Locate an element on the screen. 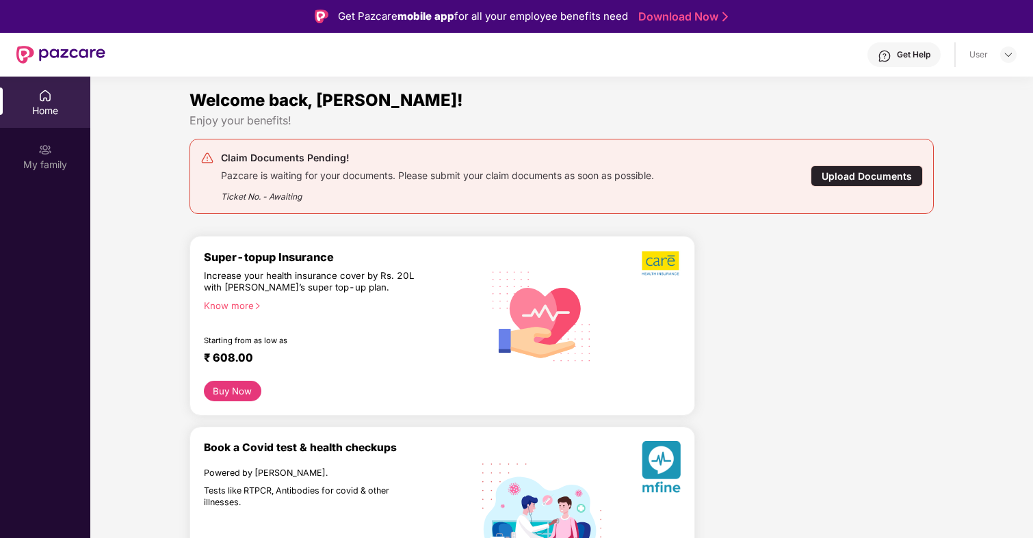 This screenshot has height=538, width=1033. img: svg+xml;base64,PHN2ZyBpZD0iSGVscC0zMngzMiIgeG1sbnM9Imh0dHA6Ly93d3cudzMub3JnLzIwMDAvc3ZnIiB3aWR0aD... is located at coordinates (884, 56).